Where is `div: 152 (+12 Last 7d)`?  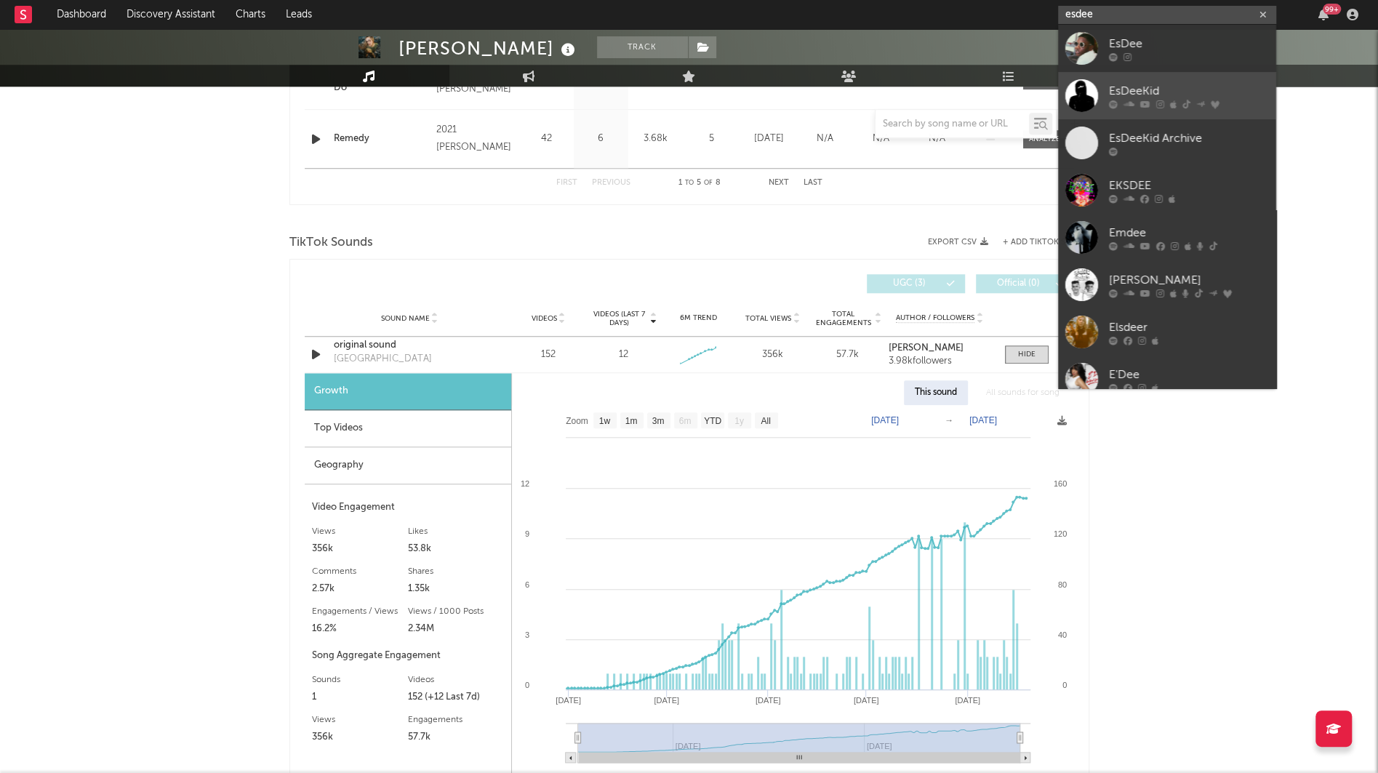 div: 152 (+12 Last 7d) is located at coordinates (456, 697).